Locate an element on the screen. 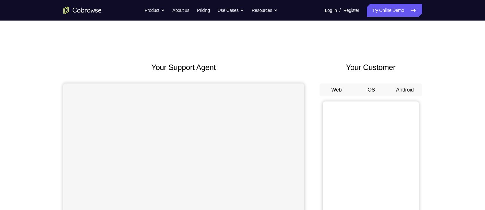  a: Try Online Demo is located at coordinates (395, 10).